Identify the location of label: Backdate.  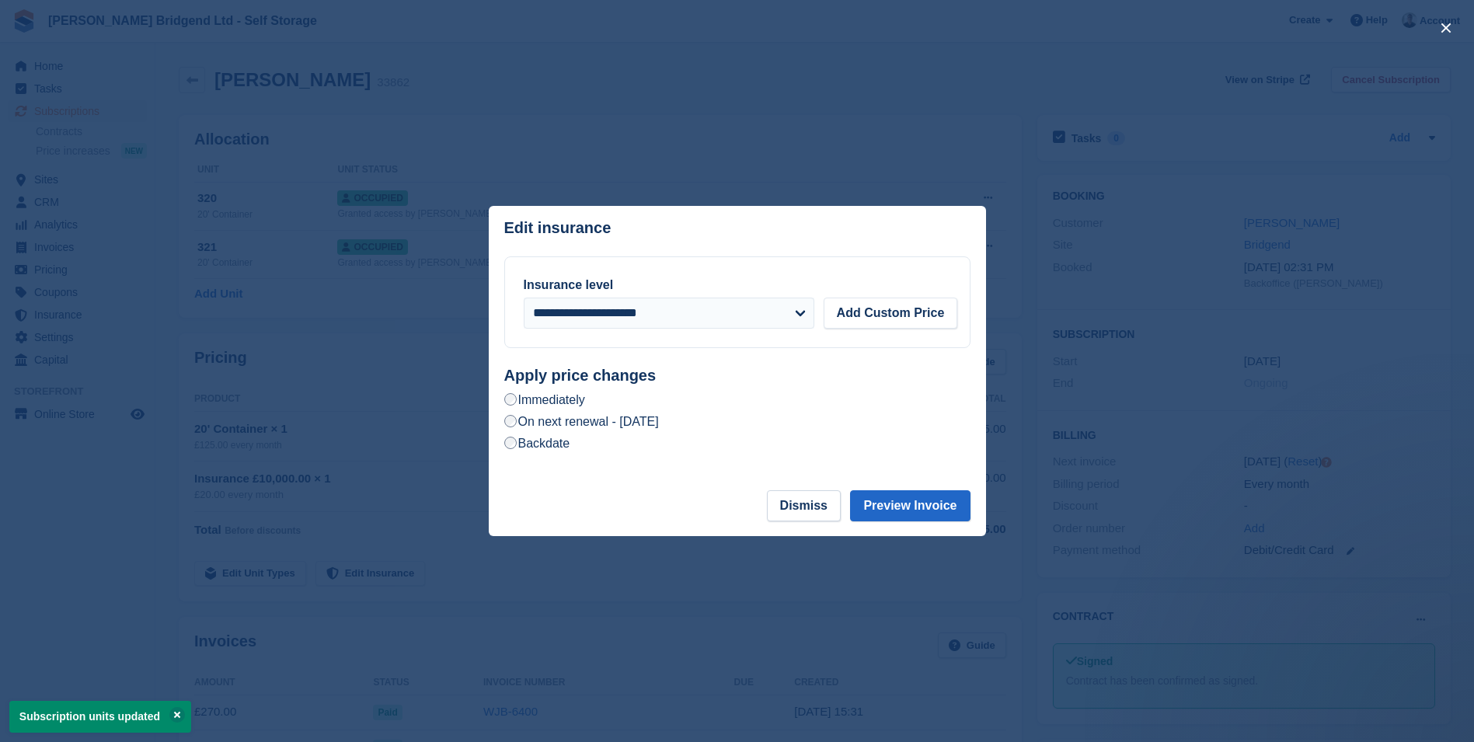
(537, 443).